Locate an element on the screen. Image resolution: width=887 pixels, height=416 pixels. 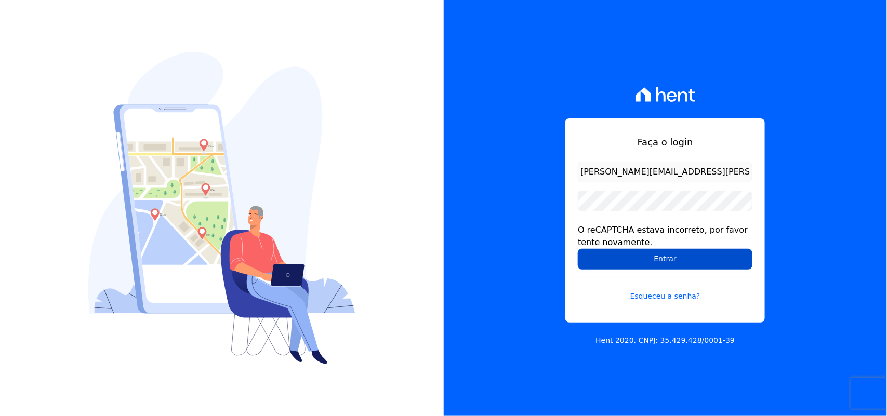
input: Entrar is located at coordinates (665, 259).